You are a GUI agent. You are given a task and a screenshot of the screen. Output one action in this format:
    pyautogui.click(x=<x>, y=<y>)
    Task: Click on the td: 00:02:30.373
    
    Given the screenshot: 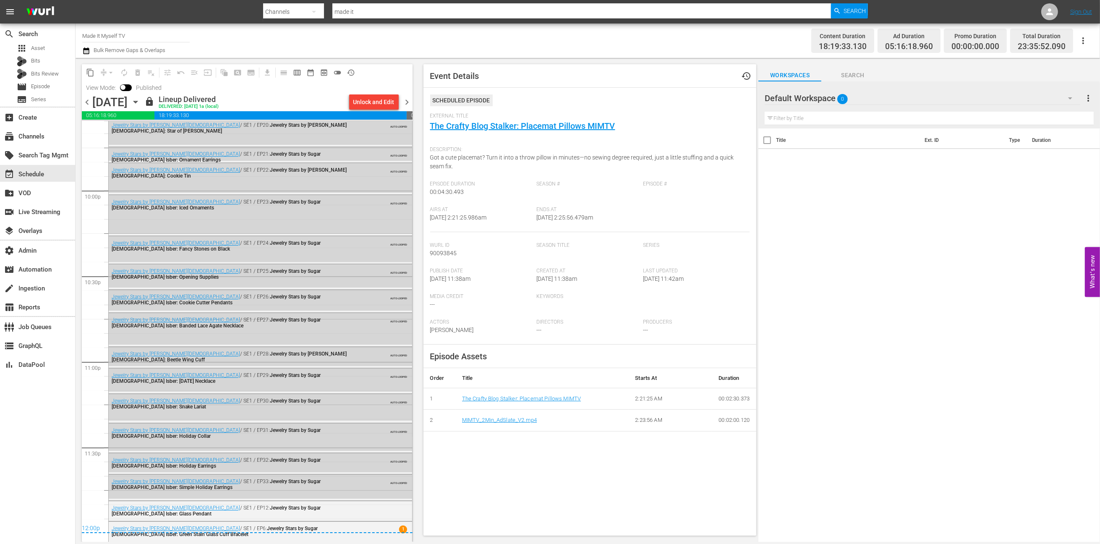 What is the action you would take?
    pyautogui.click(x=734, y=399)
    